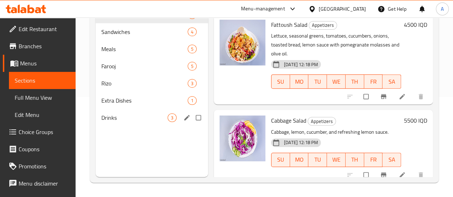 The height and width of the screenshot is (197, 453). Describe the element at coordinates (415, 121) in the screenshot. I see `h6: 5500 IQD` at that location.